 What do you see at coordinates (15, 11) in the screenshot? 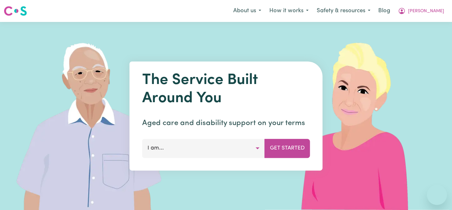
I see `a: Careseekers logo` at bounding box center [15, 11].